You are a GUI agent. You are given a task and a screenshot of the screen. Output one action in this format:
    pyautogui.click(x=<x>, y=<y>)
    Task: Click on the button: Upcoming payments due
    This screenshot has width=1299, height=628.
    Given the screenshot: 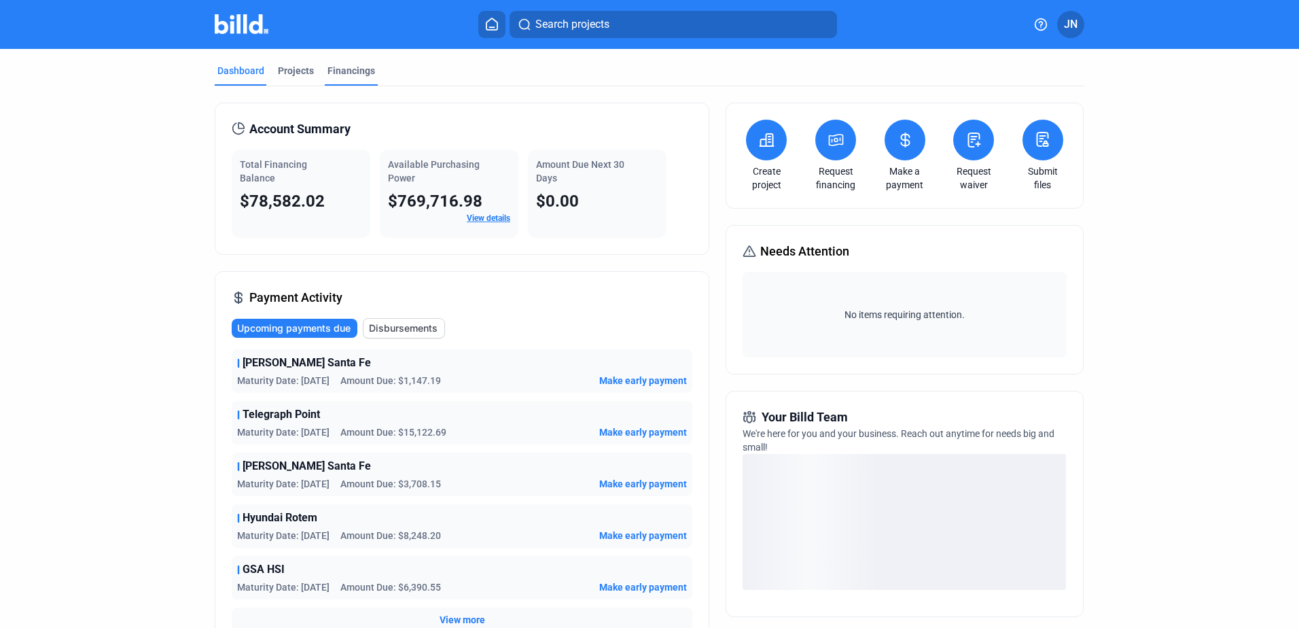 What is the action you would take?
    pyautogui.click(x=294, y=328)
    